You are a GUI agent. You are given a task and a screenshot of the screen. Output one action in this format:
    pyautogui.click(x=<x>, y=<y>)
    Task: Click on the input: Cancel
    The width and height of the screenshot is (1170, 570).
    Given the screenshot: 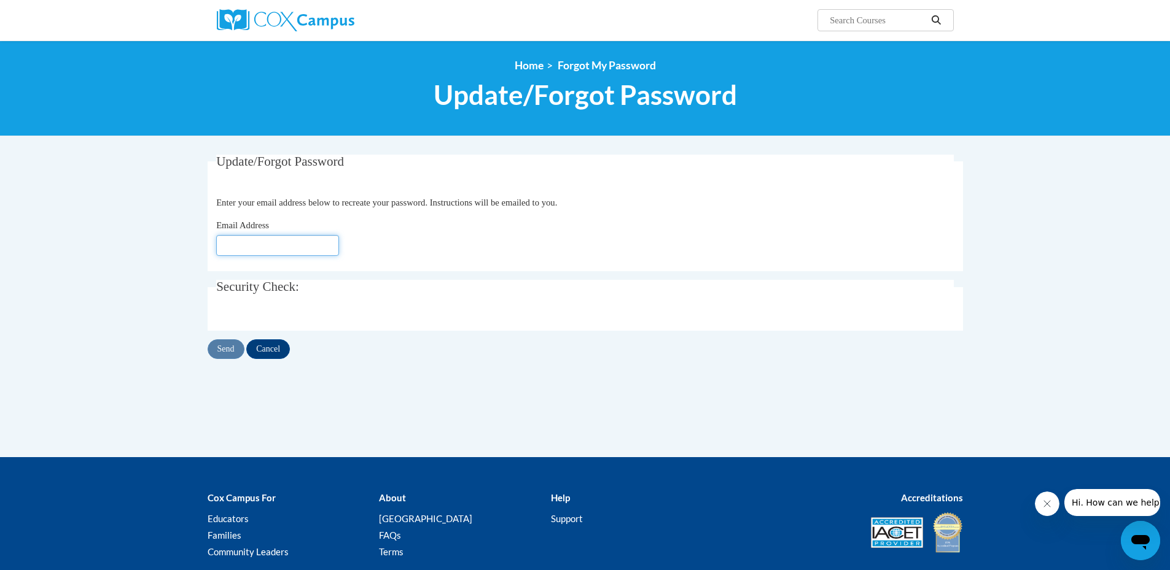 What is the action you would take?
    pyautogui.click(x=268, y=349)
    